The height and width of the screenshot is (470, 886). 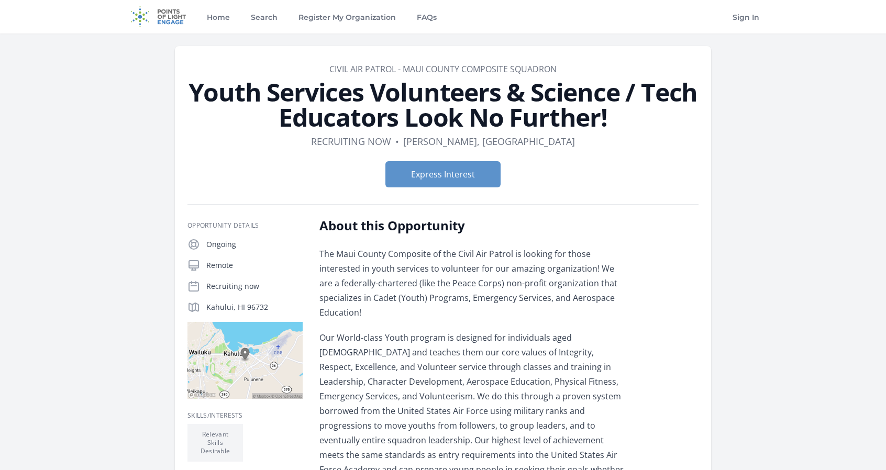 What do you see at coordinates (255, 286) in the screenshot?
I see `p: Recruiting now` at bounding box center [255, 286].